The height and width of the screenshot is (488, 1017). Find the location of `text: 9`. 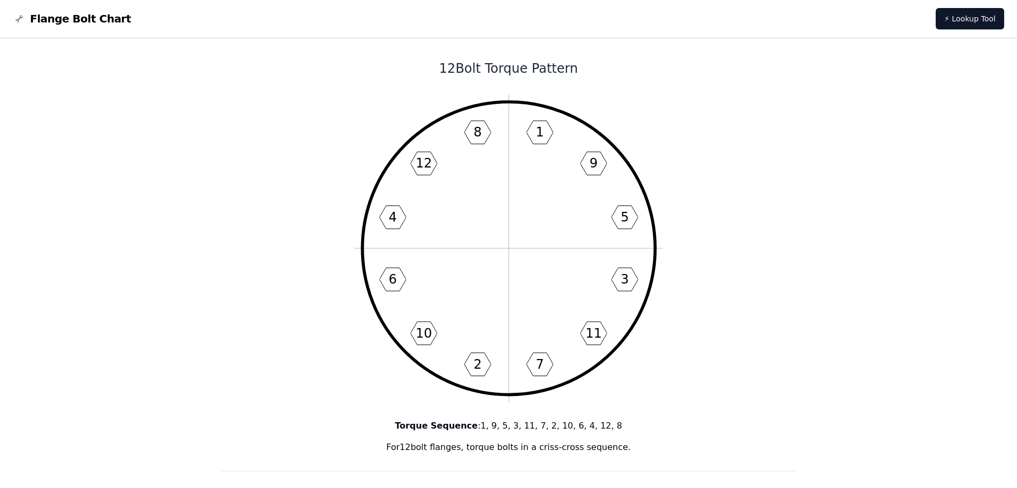

text: 9 is located at coordinates (593, 163).